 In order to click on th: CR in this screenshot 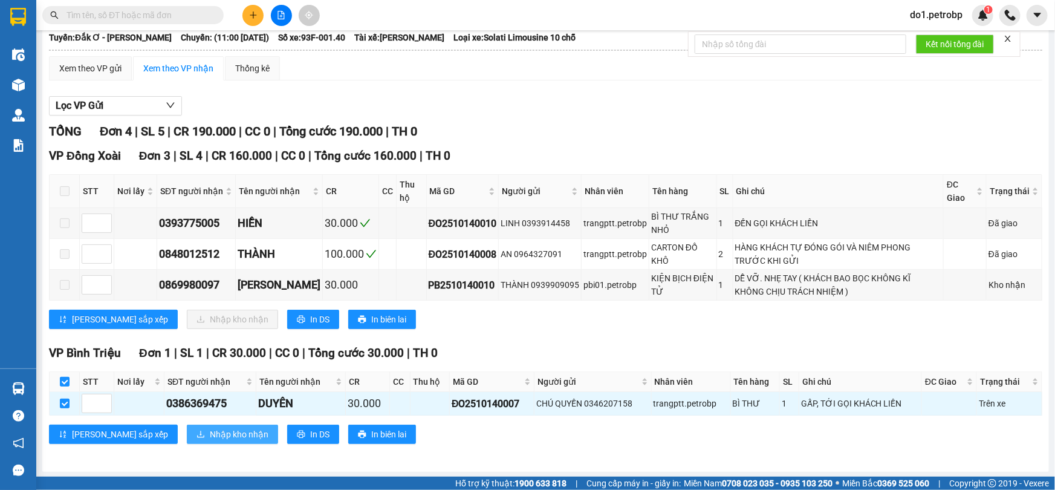, I will do `click(368, 382)`.